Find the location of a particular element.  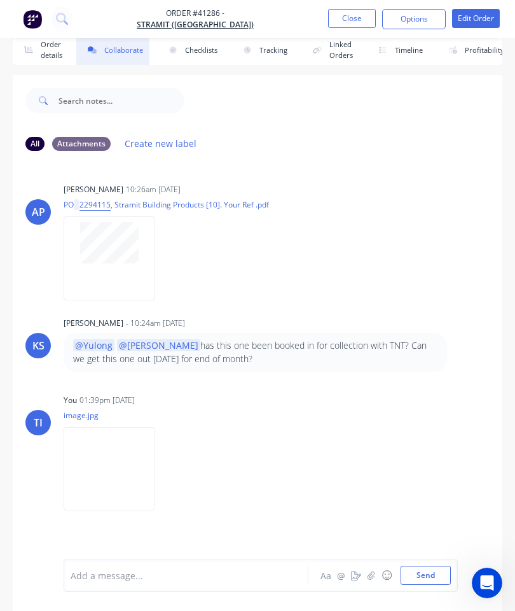

p: PO , Stramit Building Products [10]. Your Ref .pdf is located at coordinates (166, 204).